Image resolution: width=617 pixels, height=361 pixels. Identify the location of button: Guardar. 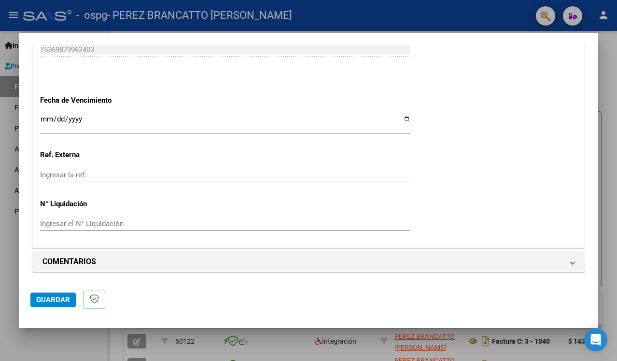
(53, 300).